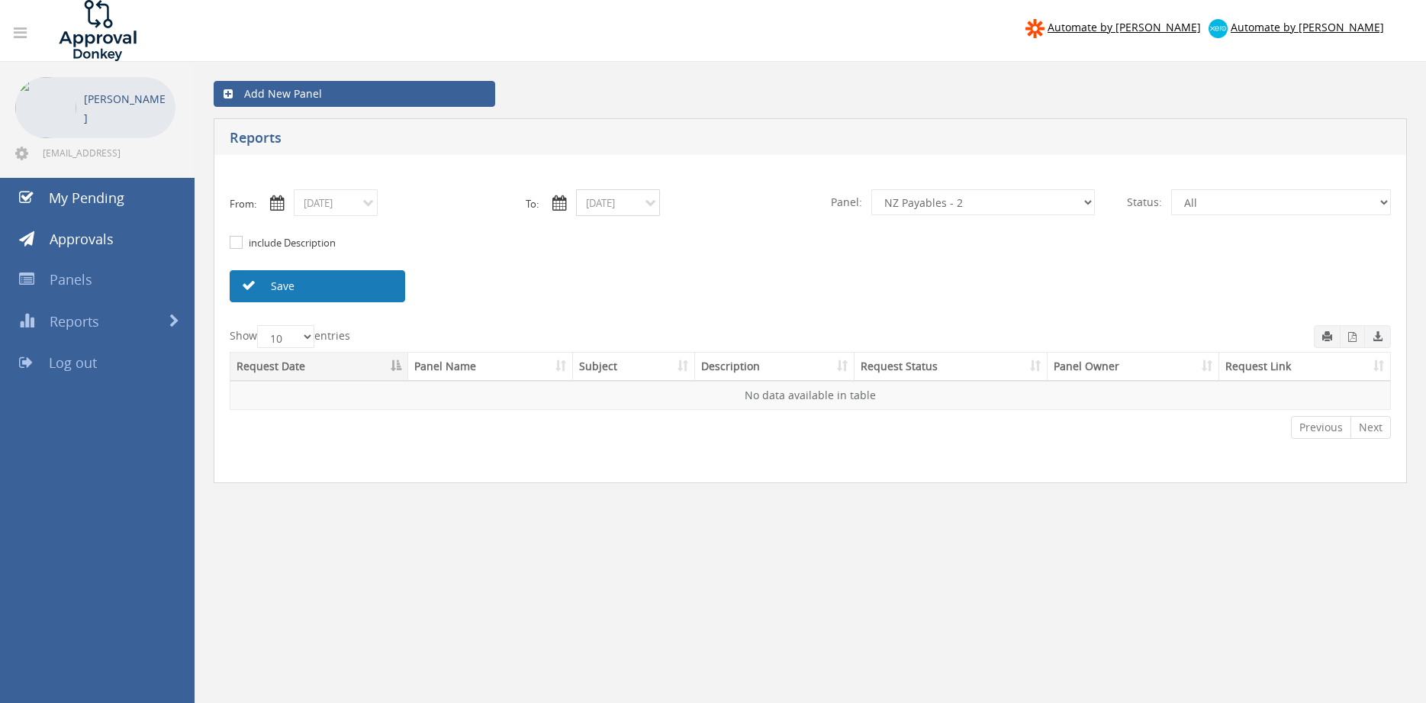 This screenshot has height=703, width=1426. Describe the element at coordinates (1305, 366) in the screenshot. I see `th: Request Link: activate to sort column ascending` at that location.